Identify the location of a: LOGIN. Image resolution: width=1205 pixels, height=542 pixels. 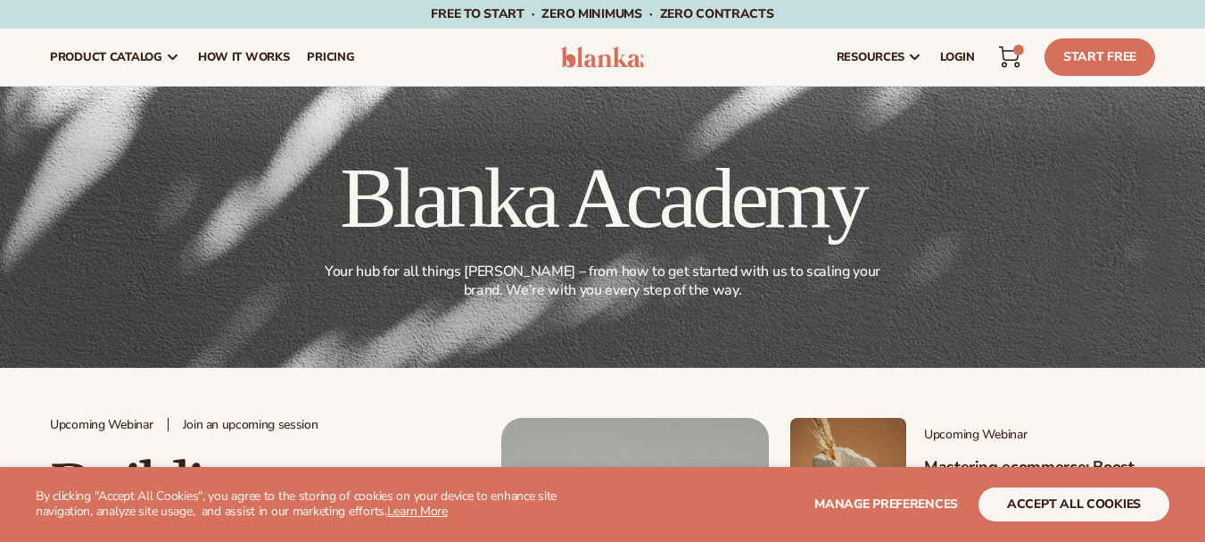
(957, 57).